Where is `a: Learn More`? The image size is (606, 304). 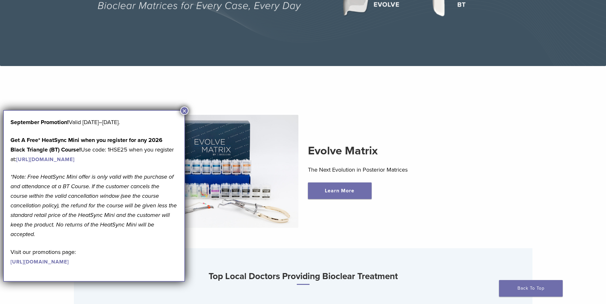 a: Learn More is located at coordinates (340, 191).